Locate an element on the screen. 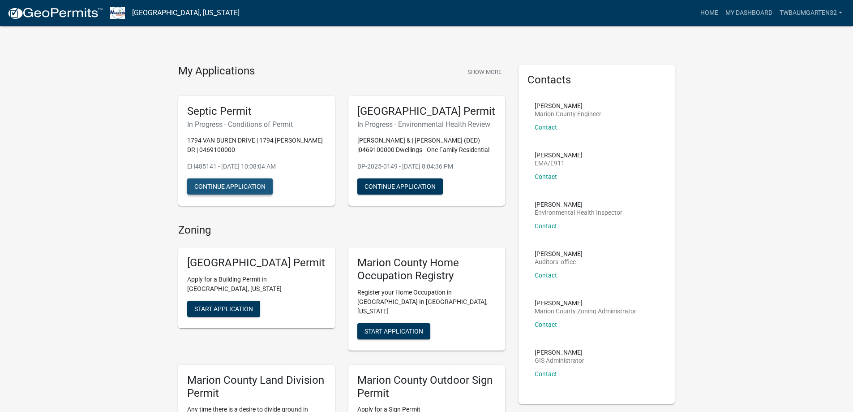 This screenshot has height=412, width=853. h5: Marion County Home Occupation Registry is located at coordinates (427, 269).